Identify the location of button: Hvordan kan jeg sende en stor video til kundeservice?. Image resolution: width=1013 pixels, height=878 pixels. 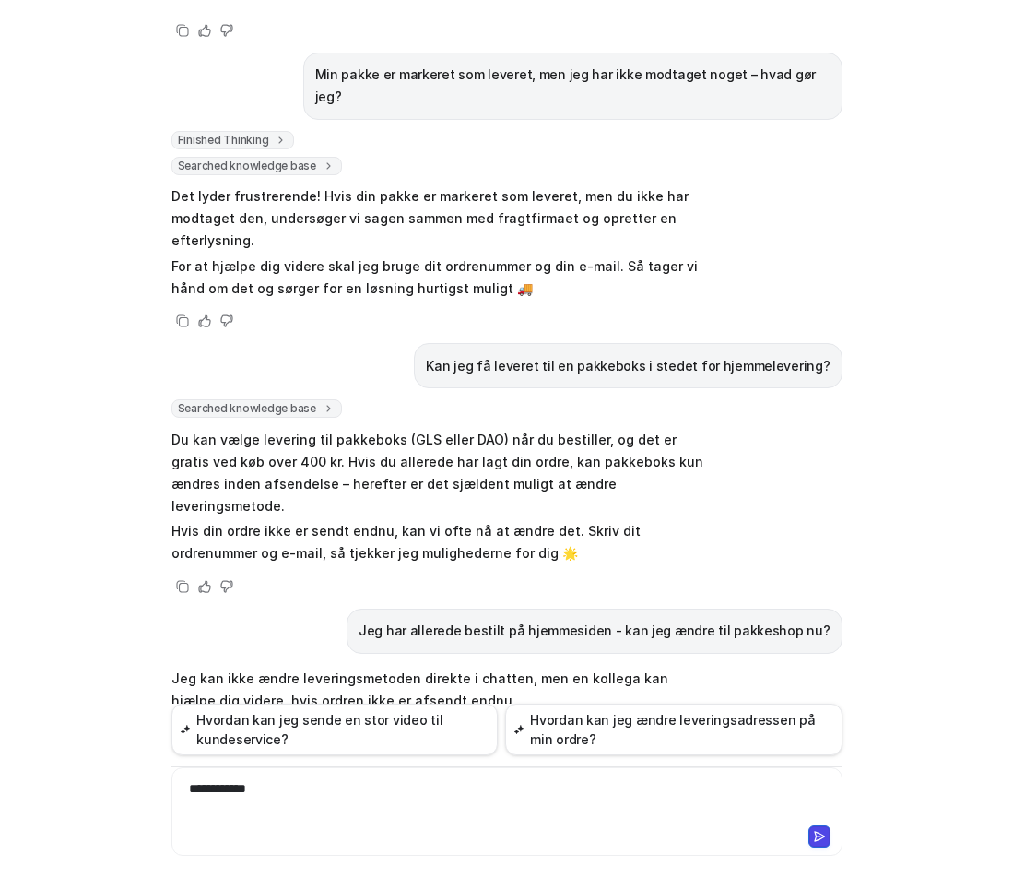
(335, 729).